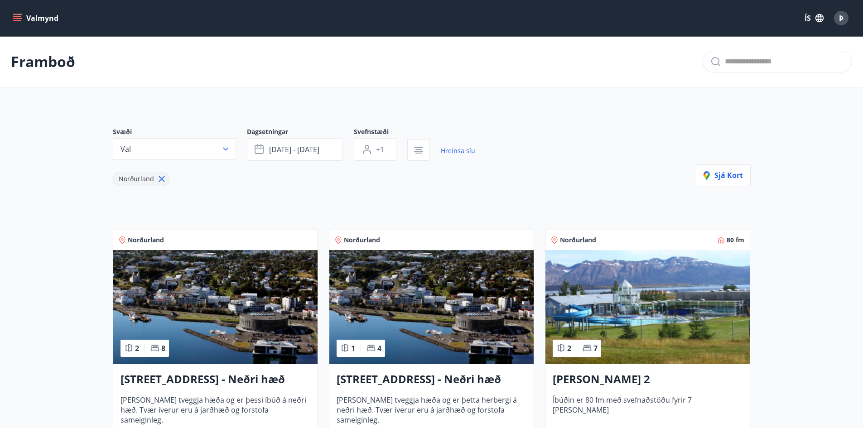 The height and width of the screenshot is (428, 863). Describe the element at coordinates (125, 149) in the screenshot. I see `span: Val` at that location.